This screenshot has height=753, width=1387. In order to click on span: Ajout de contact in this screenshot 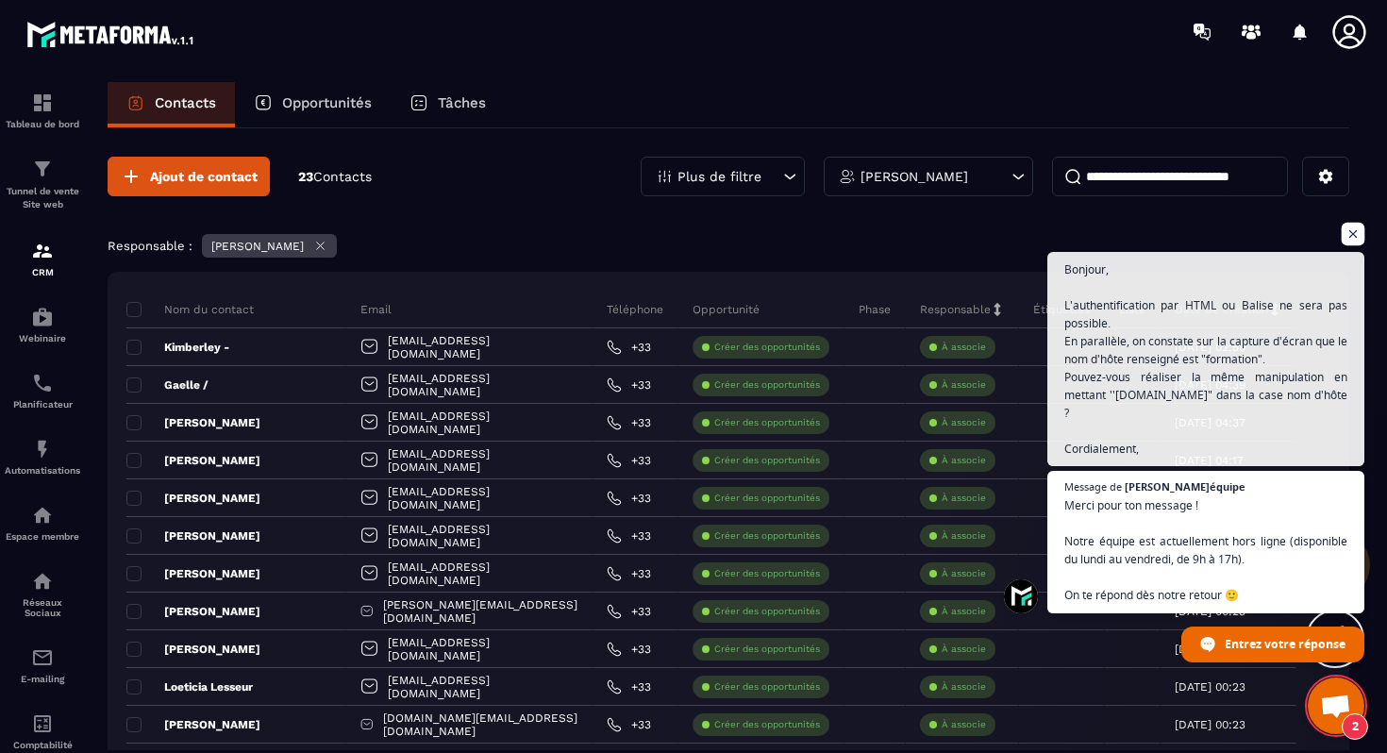, I will do `click(204, 176)`.